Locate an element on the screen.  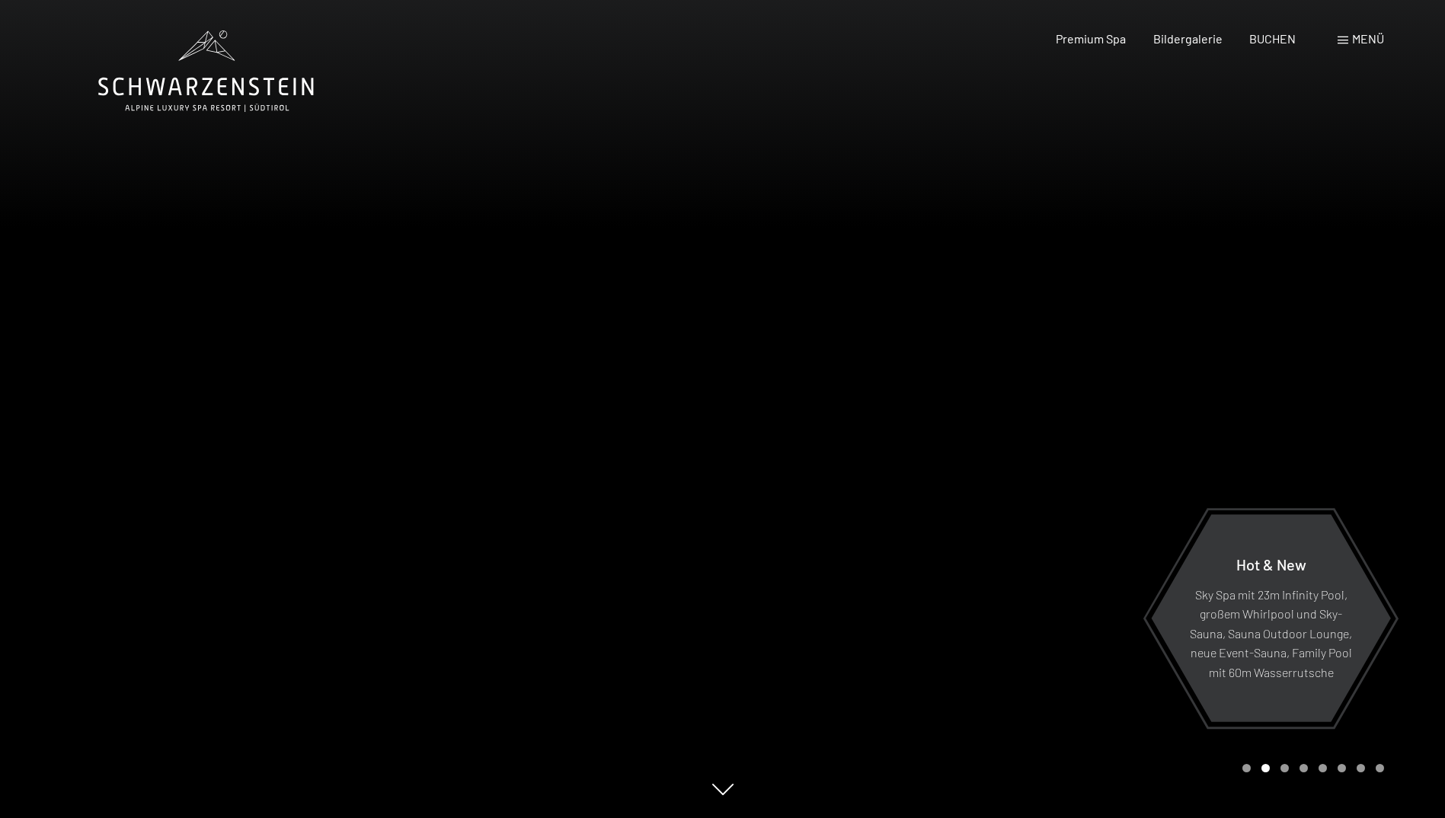
div: Carousel Page 1 is located at coordinates (1246, 768).